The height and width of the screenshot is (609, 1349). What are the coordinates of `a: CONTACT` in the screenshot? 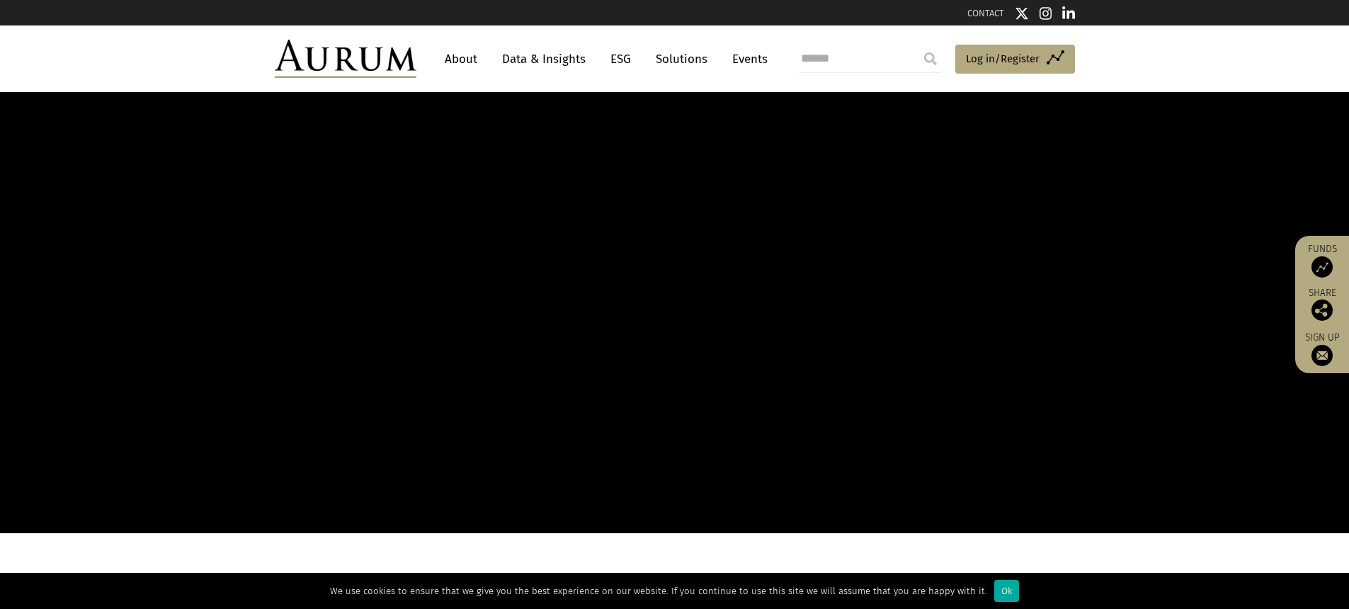 It's located at (986, 13).